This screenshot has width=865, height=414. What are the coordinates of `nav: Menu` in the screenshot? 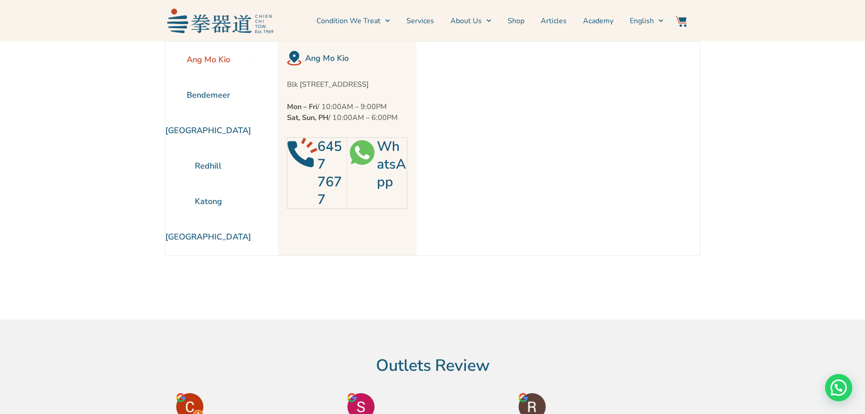 It's located at (471, 21).